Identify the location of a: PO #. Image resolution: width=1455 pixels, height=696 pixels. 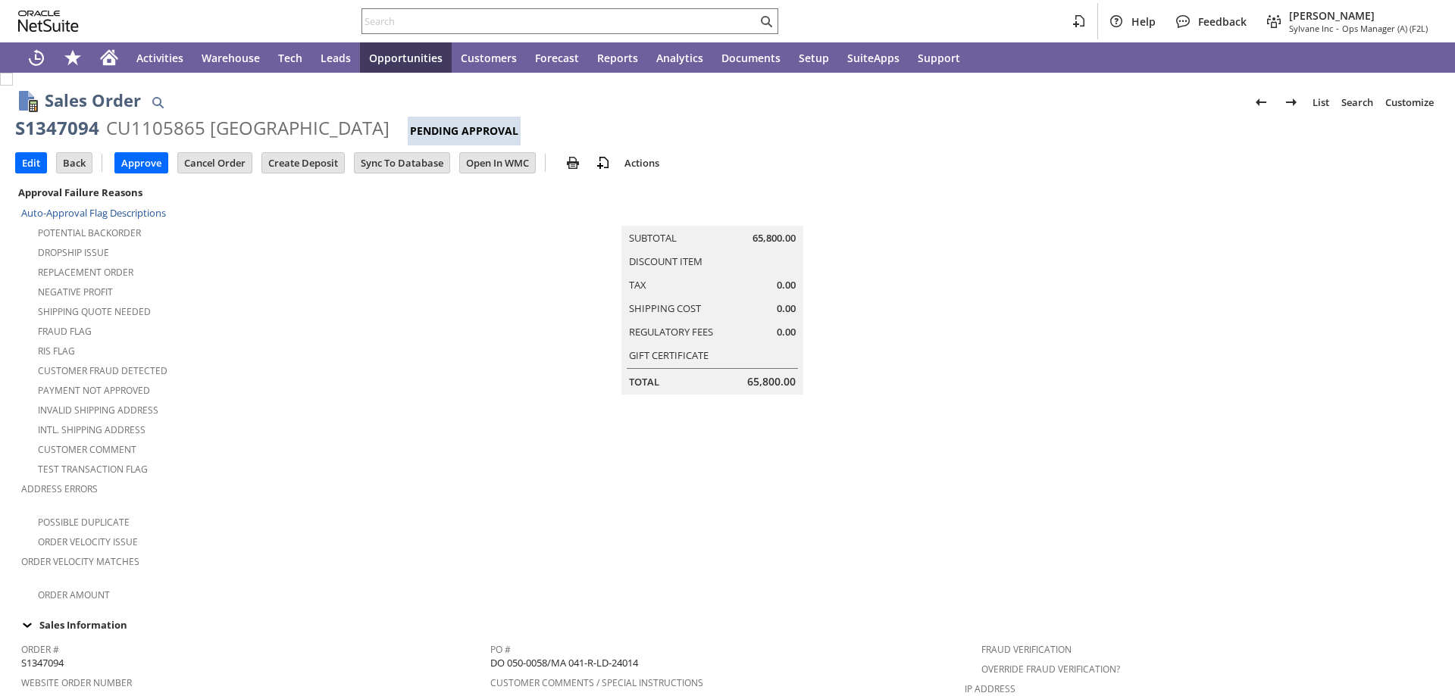
(500, 649).